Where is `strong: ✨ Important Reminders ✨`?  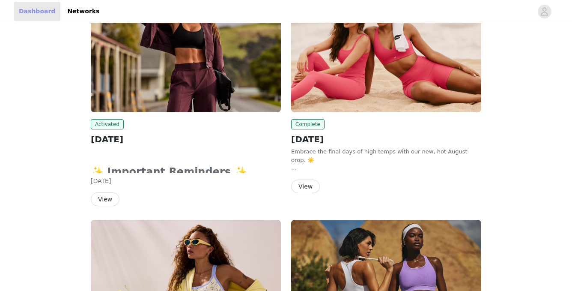
strong: ✨ Important Reminders ✨ is located at coordinates (172, 172).